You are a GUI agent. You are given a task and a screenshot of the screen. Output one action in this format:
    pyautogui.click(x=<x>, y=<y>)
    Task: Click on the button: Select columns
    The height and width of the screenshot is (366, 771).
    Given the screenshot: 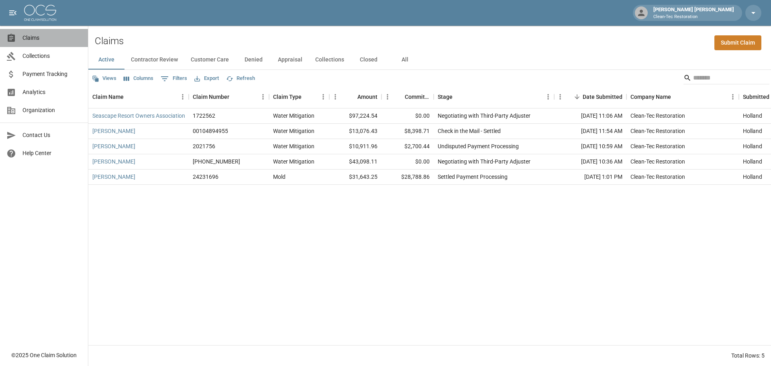 What is the action you would take?
    pyautogui.click(x=138, y=78)
    